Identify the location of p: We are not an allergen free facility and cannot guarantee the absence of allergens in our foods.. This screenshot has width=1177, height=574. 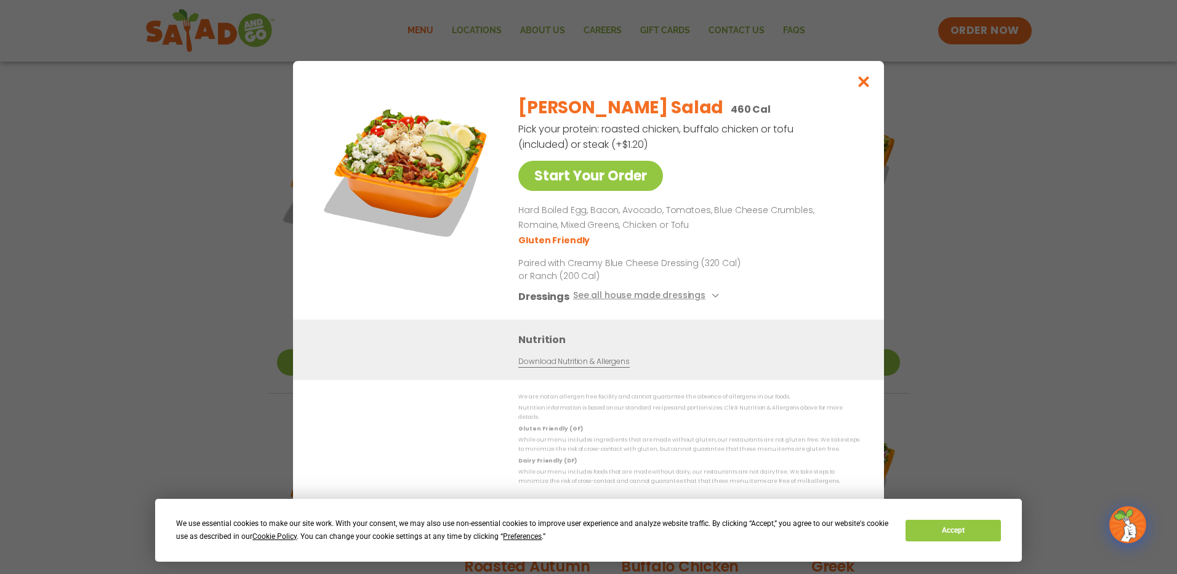
(689, 397).